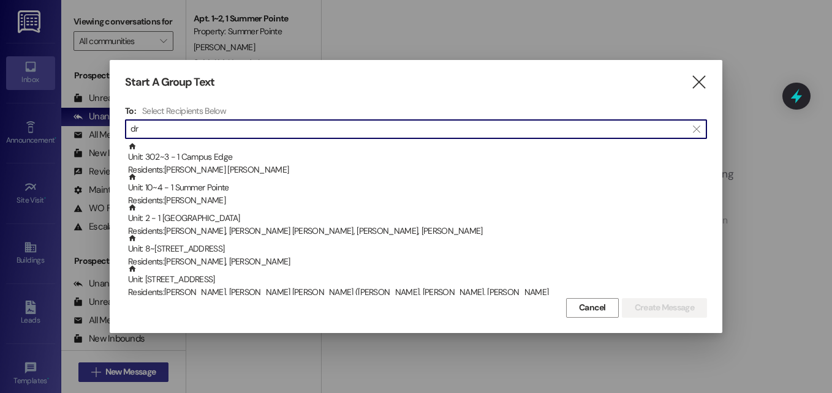 Image resolution: width=832 pixels, height=393 pixels. I want to click on div: Unit: 302~3 - 1 Campus Edge, so click(417, 159).